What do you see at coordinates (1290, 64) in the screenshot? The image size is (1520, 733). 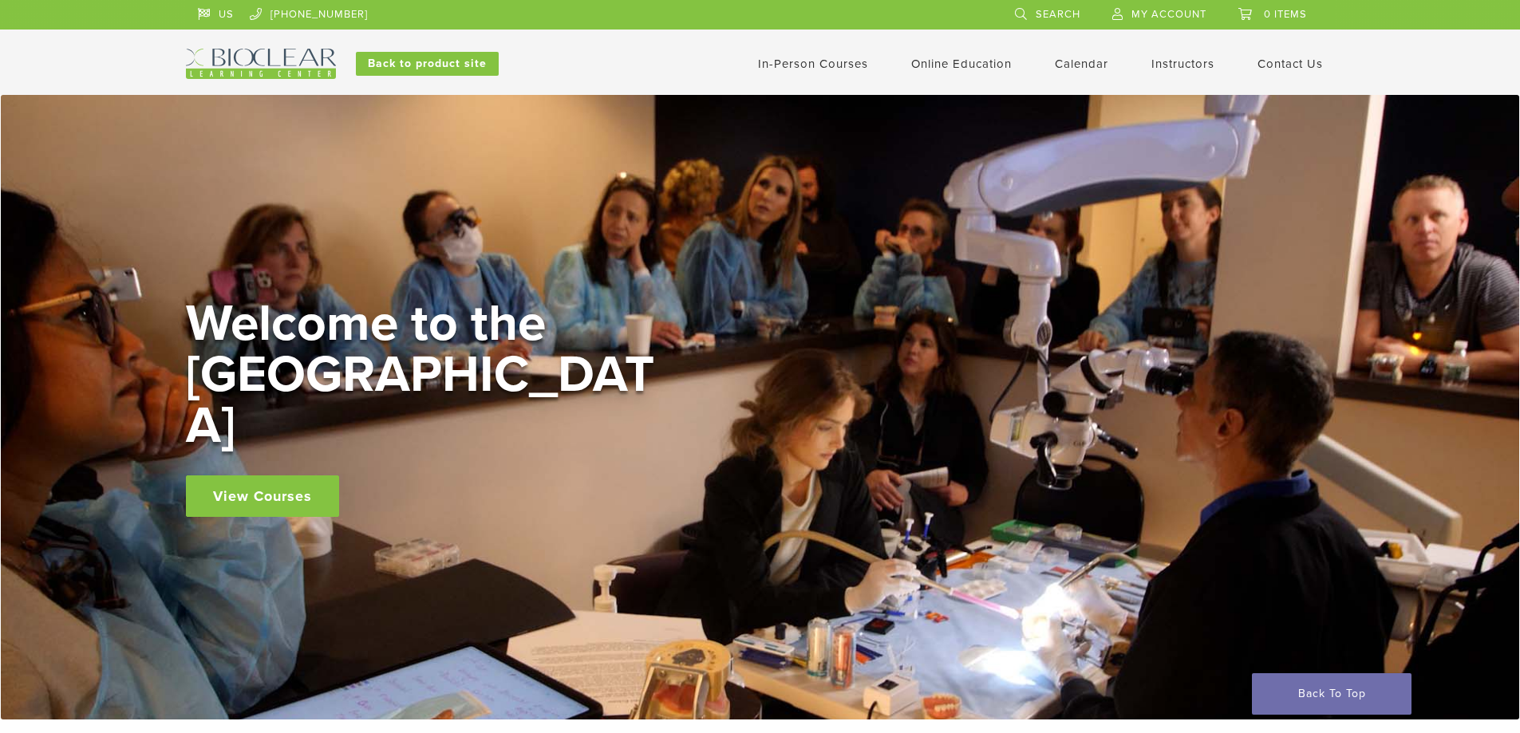 I see `a: Contact Us` at bounding box center [1290, 64].